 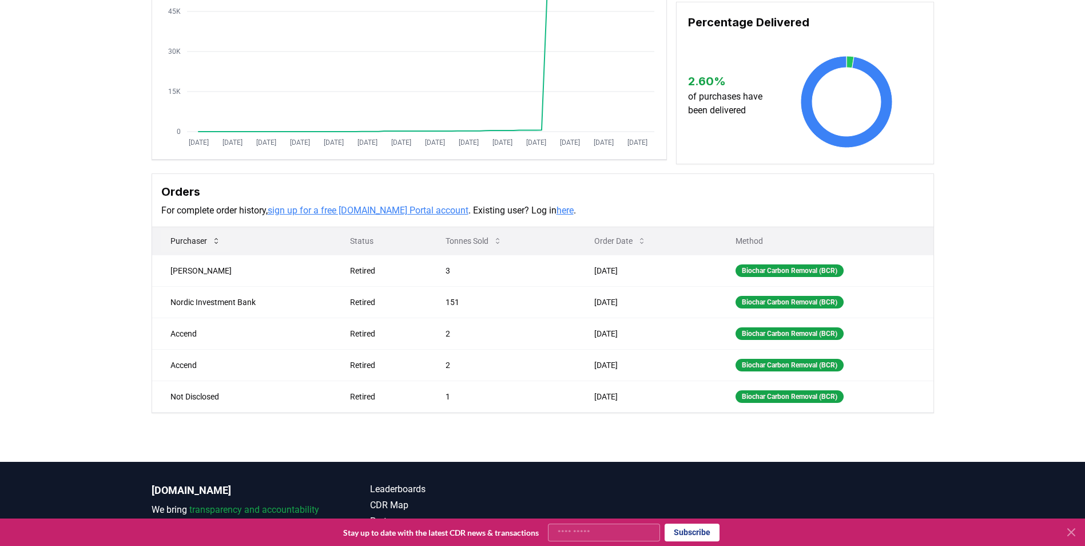 I want to click on td: 151, so click(x=502, y=301).